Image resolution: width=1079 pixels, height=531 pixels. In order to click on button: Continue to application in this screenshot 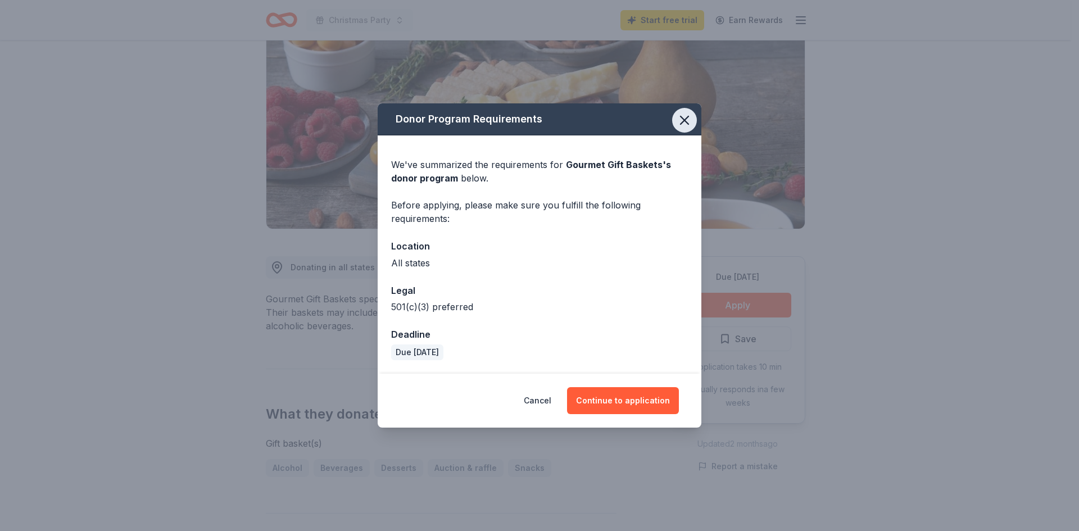, I will do `click(623, 401)`.